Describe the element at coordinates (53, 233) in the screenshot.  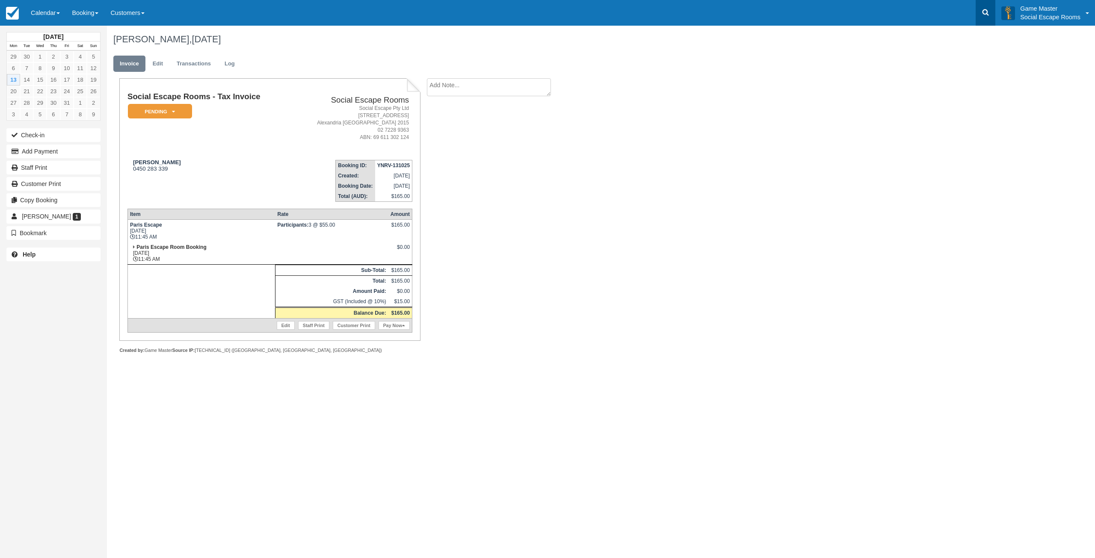
I see `button: Bookmark` at that location.